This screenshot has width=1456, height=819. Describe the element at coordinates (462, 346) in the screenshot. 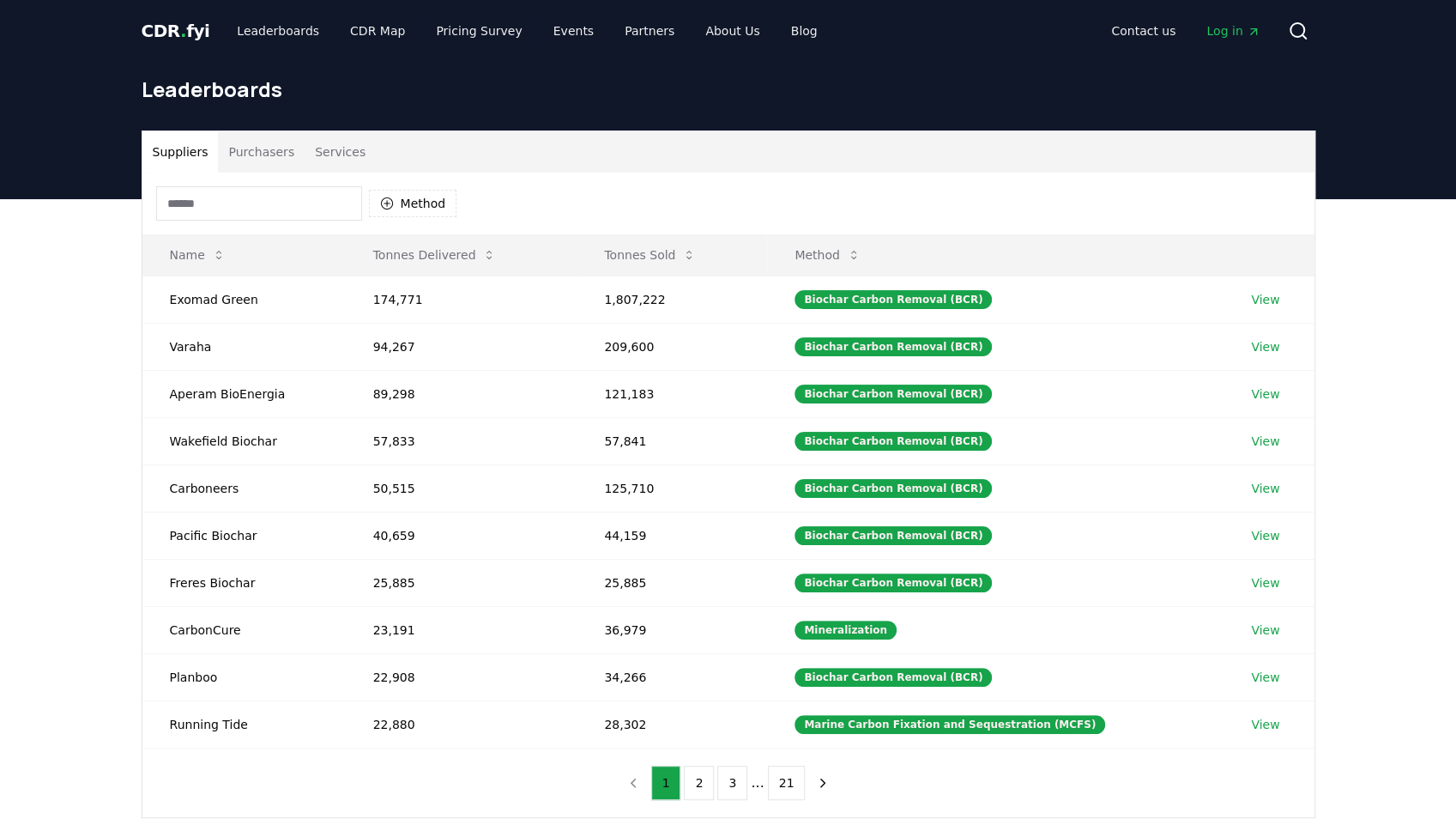

I see `td: 94,267` at that location.